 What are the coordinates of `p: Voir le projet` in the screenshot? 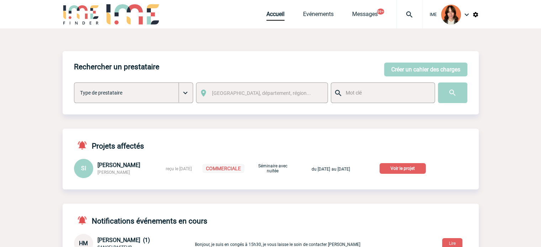 It's located at (403, 169).